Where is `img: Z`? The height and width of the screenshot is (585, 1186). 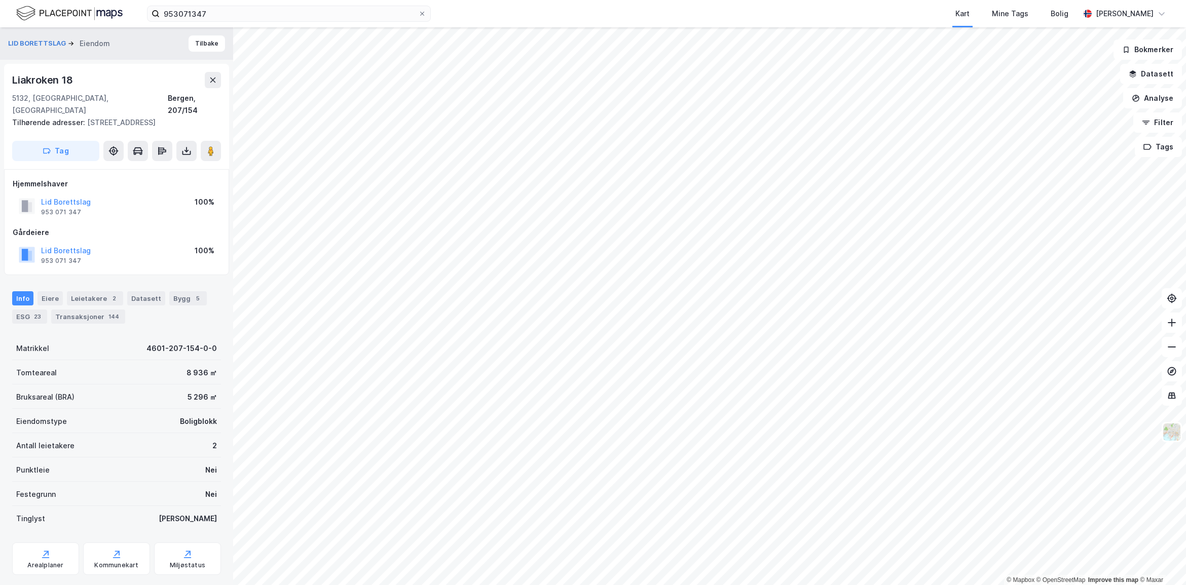
img: Z is located at coordinates (1171, 432).